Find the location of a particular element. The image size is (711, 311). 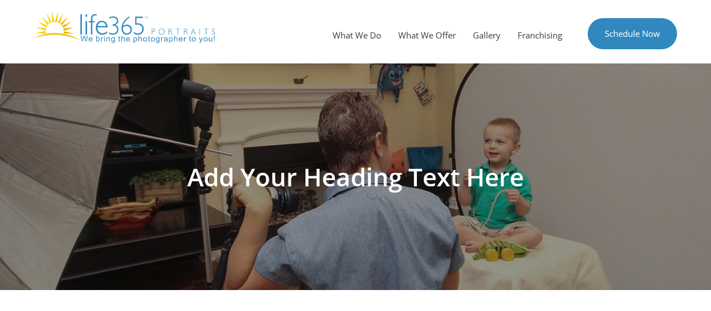

a: Schedule Now is located at coordinates (632, 33).